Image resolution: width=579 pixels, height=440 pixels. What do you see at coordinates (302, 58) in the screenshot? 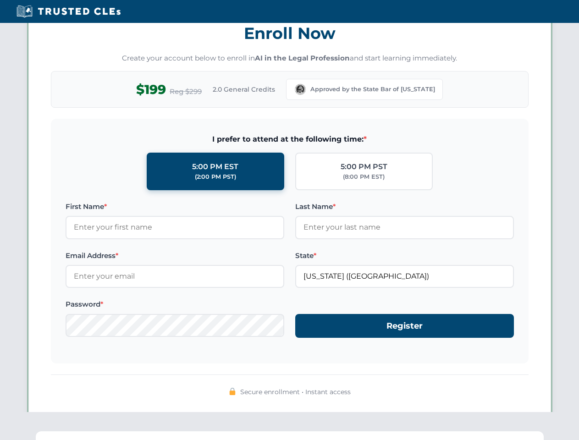
I see `strong: AI in the Legal Profession` at bounding box center [302, 58].